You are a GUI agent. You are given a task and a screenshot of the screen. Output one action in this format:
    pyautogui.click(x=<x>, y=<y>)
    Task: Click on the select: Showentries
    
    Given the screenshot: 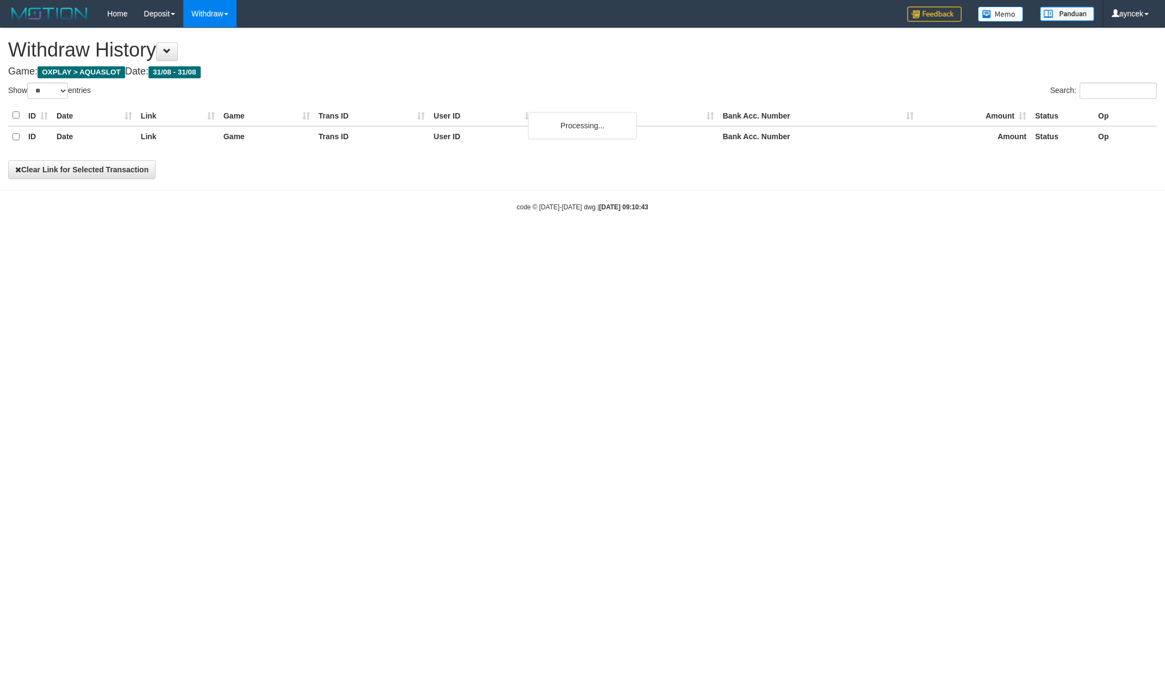 What is the action you would take?
    pyautogui.click(x=47, y=91)
    